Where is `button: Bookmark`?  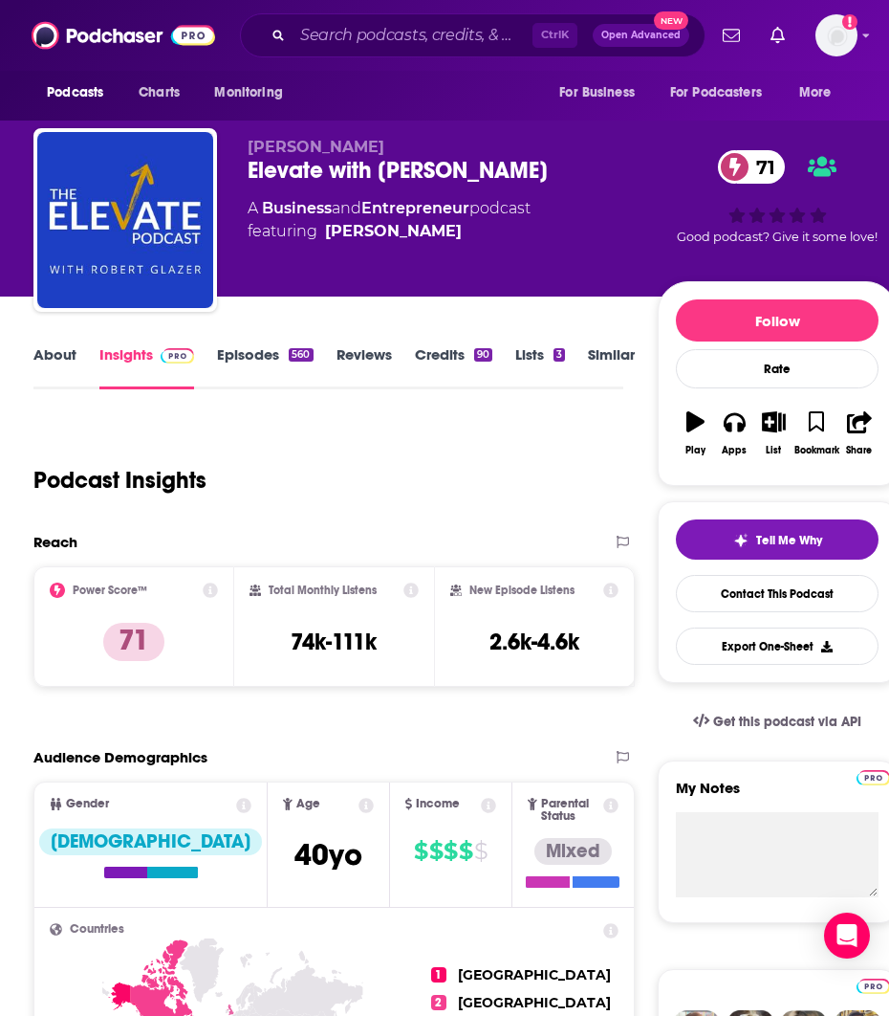 button: Bookmark is located at coordinates (817, 433).